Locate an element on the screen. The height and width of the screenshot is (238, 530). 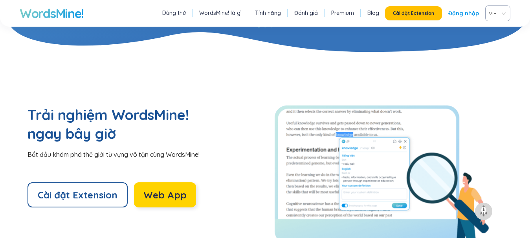
span: Web App is located at coordinates (165, 195).